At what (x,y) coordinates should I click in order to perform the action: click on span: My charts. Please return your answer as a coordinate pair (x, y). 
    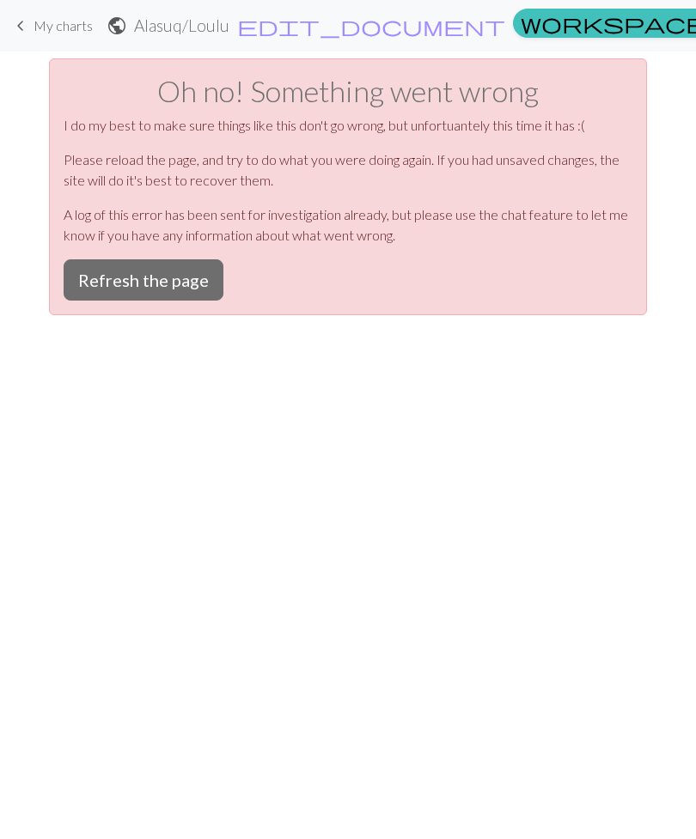
    Looking at the image, I should click on (63, 25).